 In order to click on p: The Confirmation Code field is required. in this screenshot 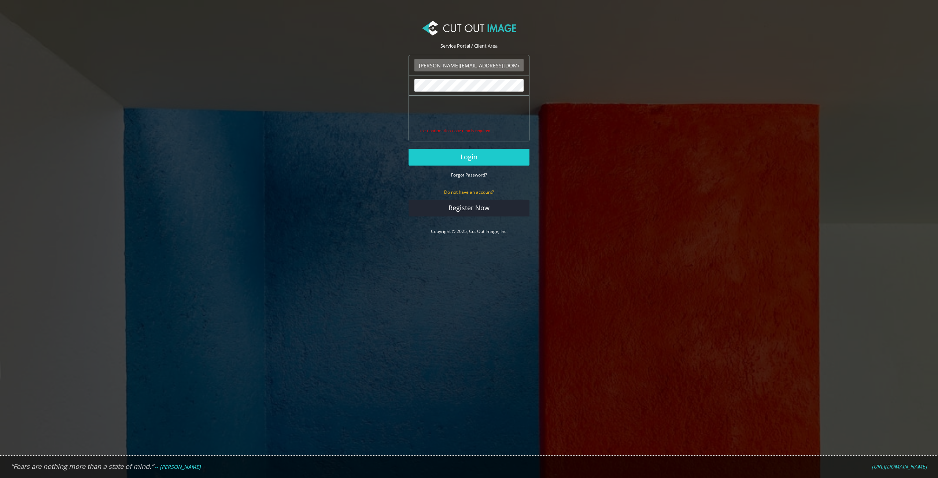, I will do `click(471, 131)`.